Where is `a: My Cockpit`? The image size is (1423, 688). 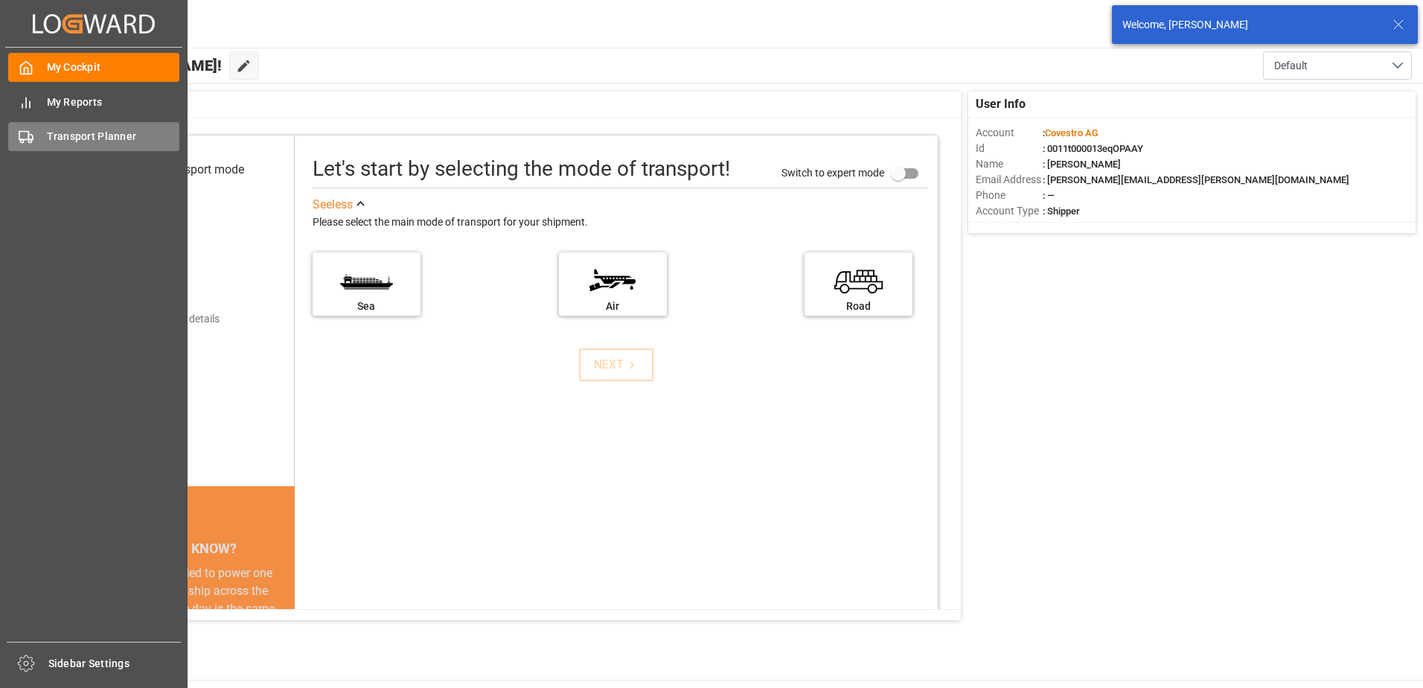
a: My Cockpit is located at coordinates (94, 67).